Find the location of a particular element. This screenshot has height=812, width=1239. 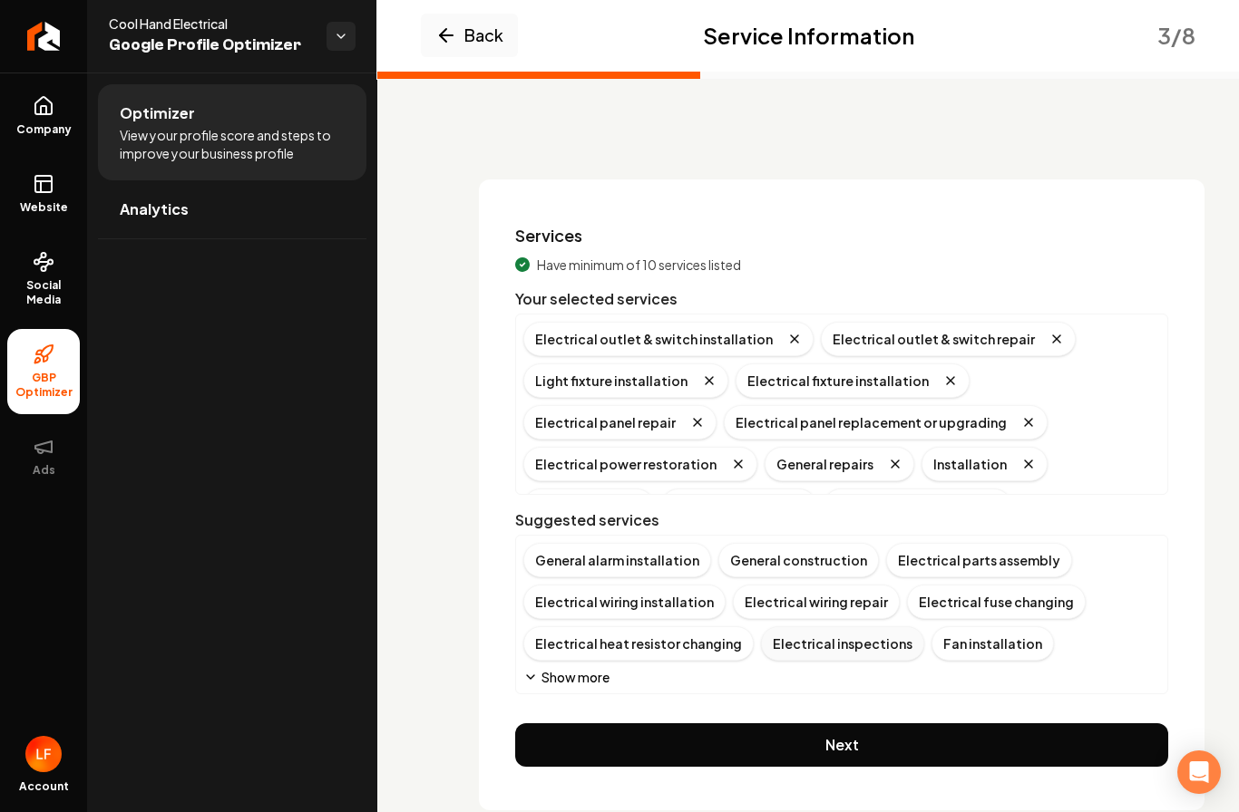

span: Account is located at coordinates (44, 787).